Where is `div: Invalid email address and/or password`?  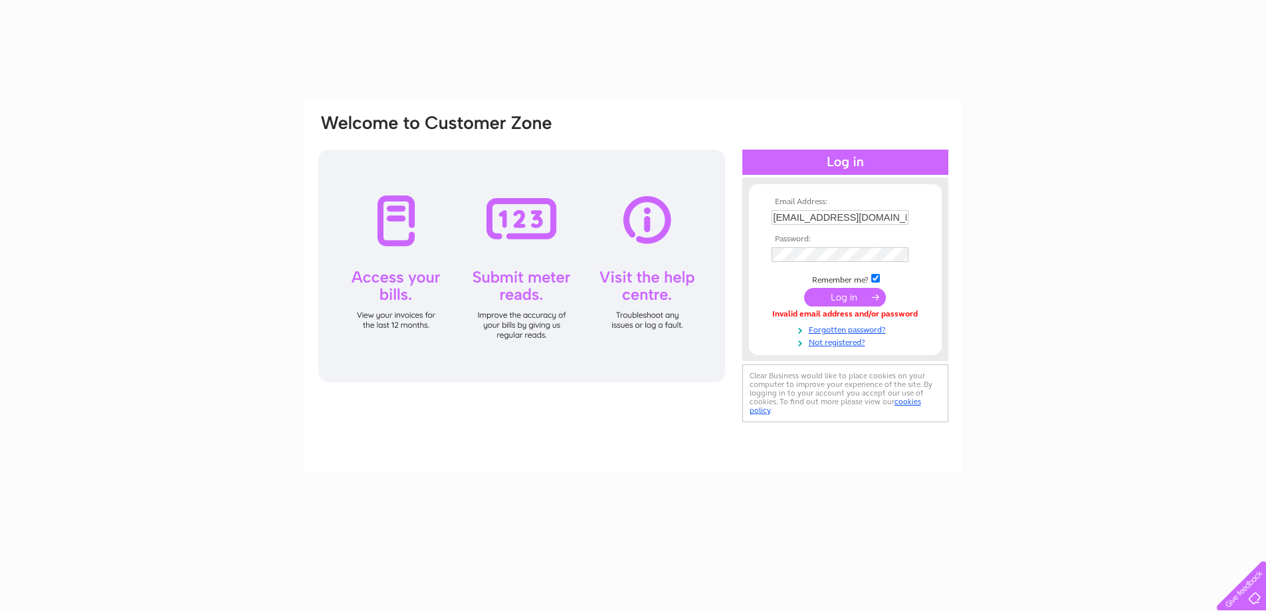
div: Invalid email address and/or password is located at coordinates (846, 314).